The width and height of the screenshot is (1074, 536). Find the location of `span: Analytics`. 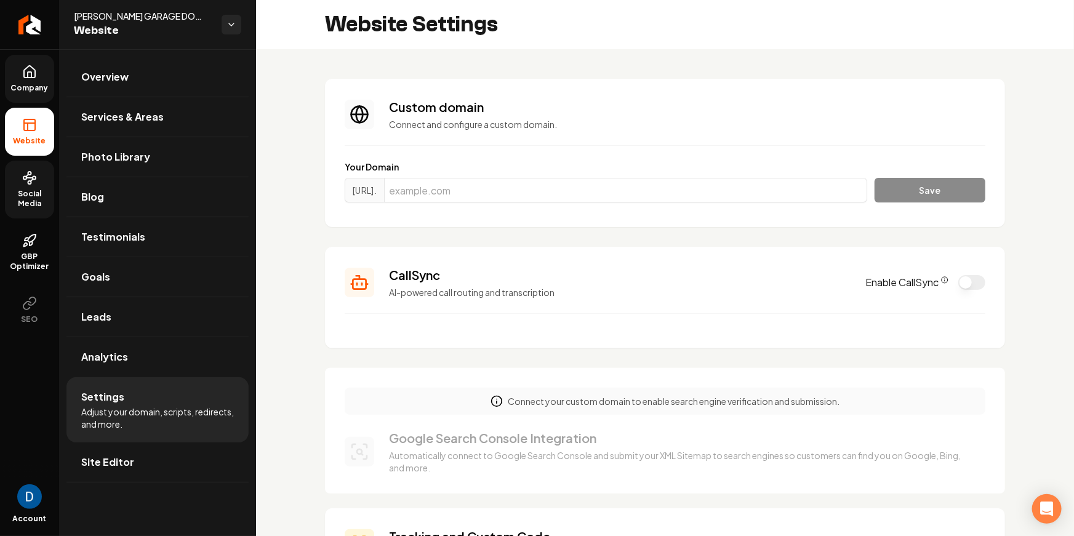

span: Analytics is located at coordinates (105, 357).